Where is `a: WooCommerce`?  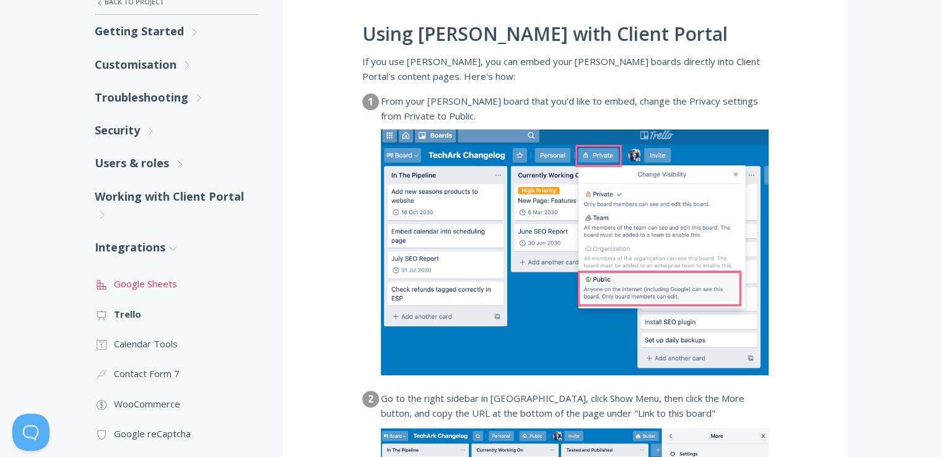 a: WooCommerce is located at coordinates (176, 404).